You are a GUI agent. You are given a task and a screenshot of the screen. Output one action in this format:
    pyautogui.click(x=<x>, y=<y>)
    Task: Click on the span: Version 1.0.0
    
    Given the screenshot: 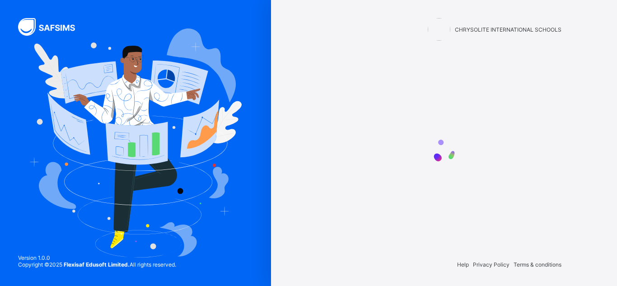 What is the action you would take?
    pyautogui.click(x=97, y=258)
    